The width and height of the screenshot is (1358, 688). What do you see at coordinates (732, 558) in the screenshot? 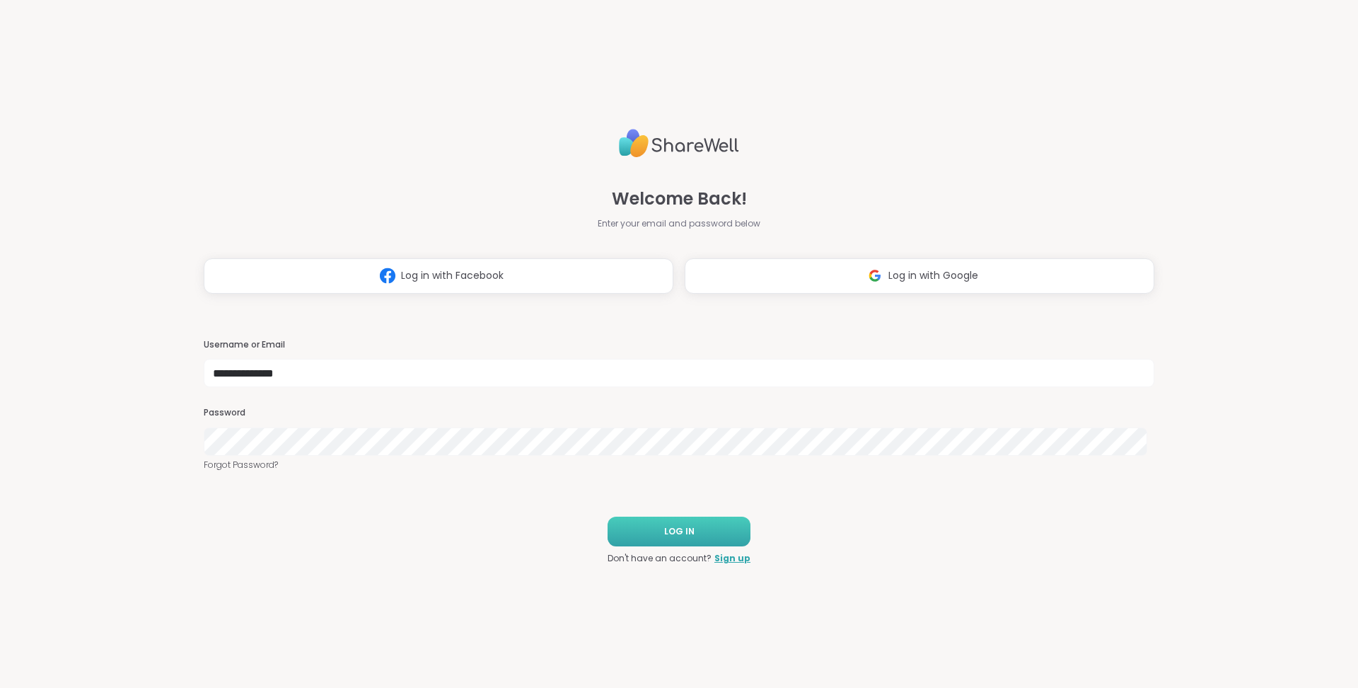
I see `a: Sign up` at bounding box center [732, 558].